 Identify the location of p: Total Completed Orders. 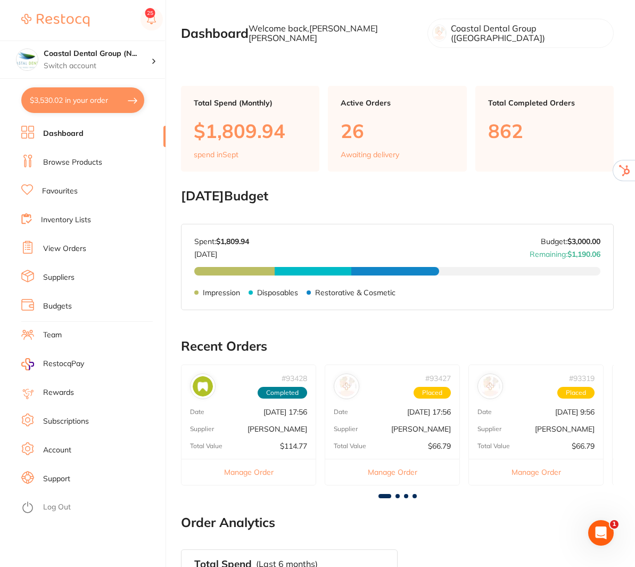
(545, 103).